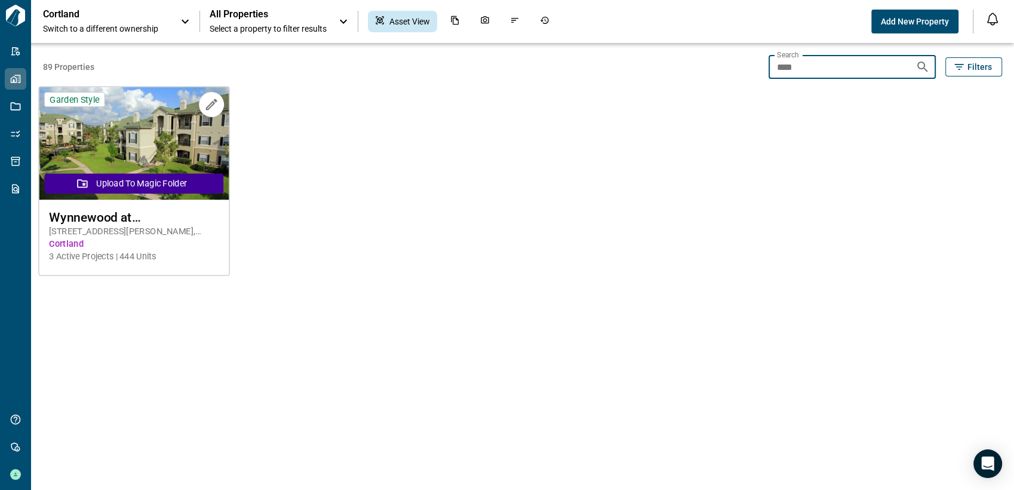 The height and width of the screenshot is (490, 1014). I want to click on div: Open Intercom Messenger, so click(988, 464).